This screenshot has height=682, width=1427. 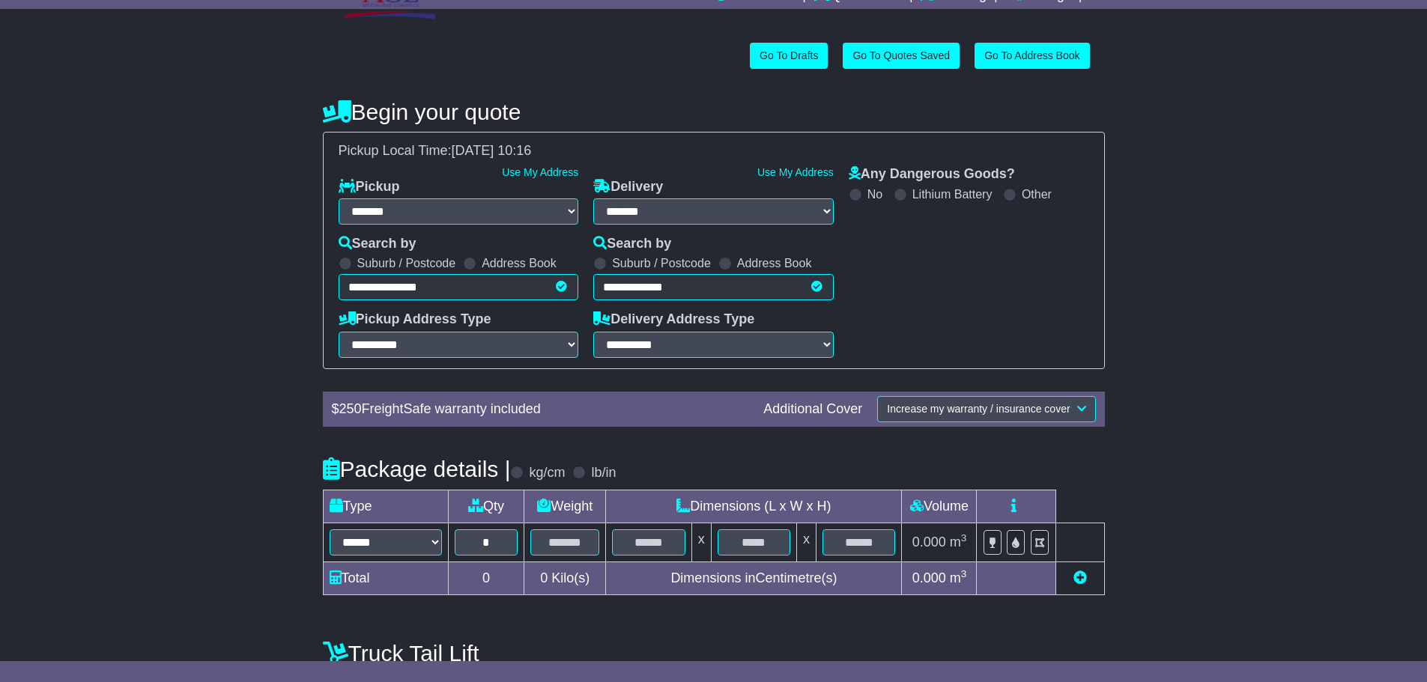 What do you see at coordinates (986, 409) in the screenshot?
I see `button: Increase my warranty / insurance cover` at bounding box center [986, 409].